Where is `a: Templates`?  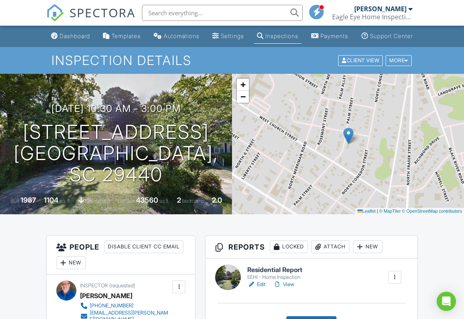 a: Templates is located at coordinates (122, 36).